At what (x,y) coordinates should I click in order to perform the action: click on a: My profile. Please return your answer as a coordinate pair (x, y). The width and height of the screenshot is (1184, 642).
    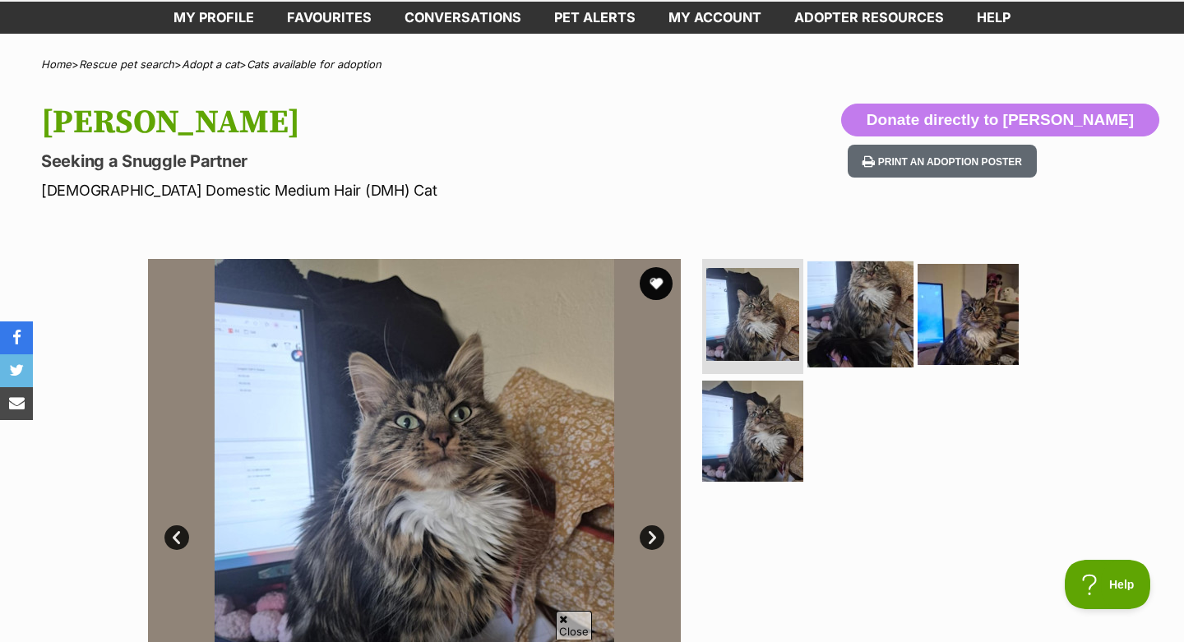
    Looking at the image, I should click on (214, 17).